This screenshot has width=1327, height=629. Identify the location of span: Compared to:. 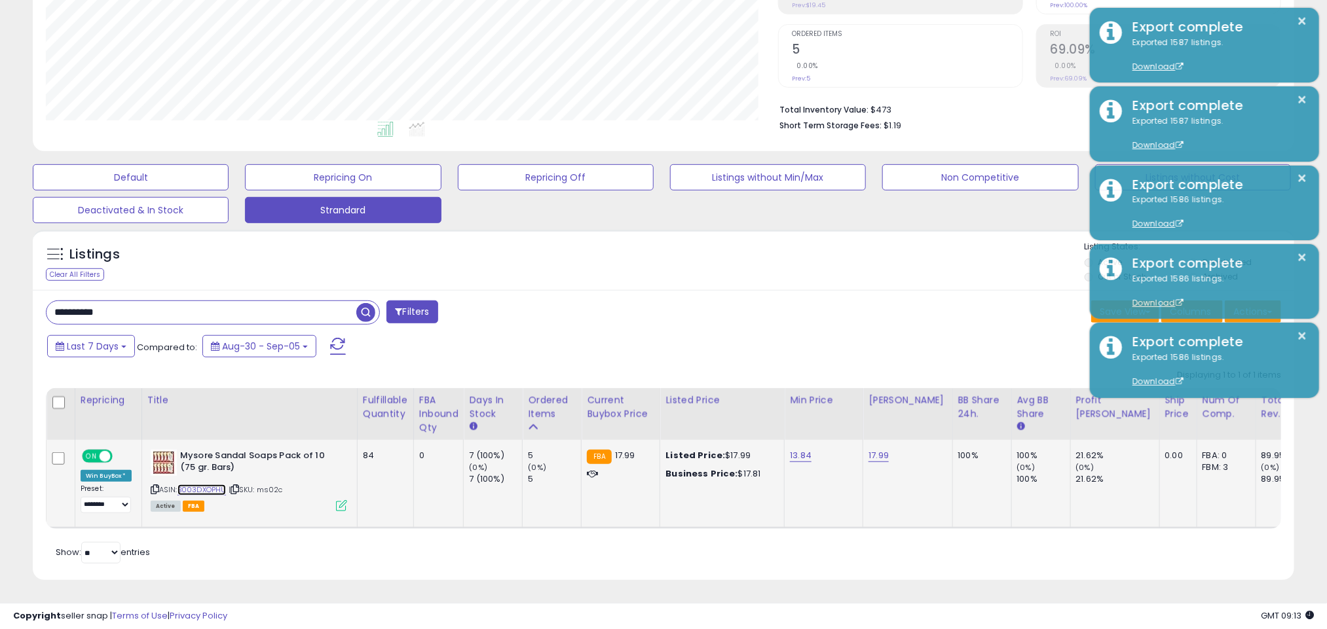
(167, 347).